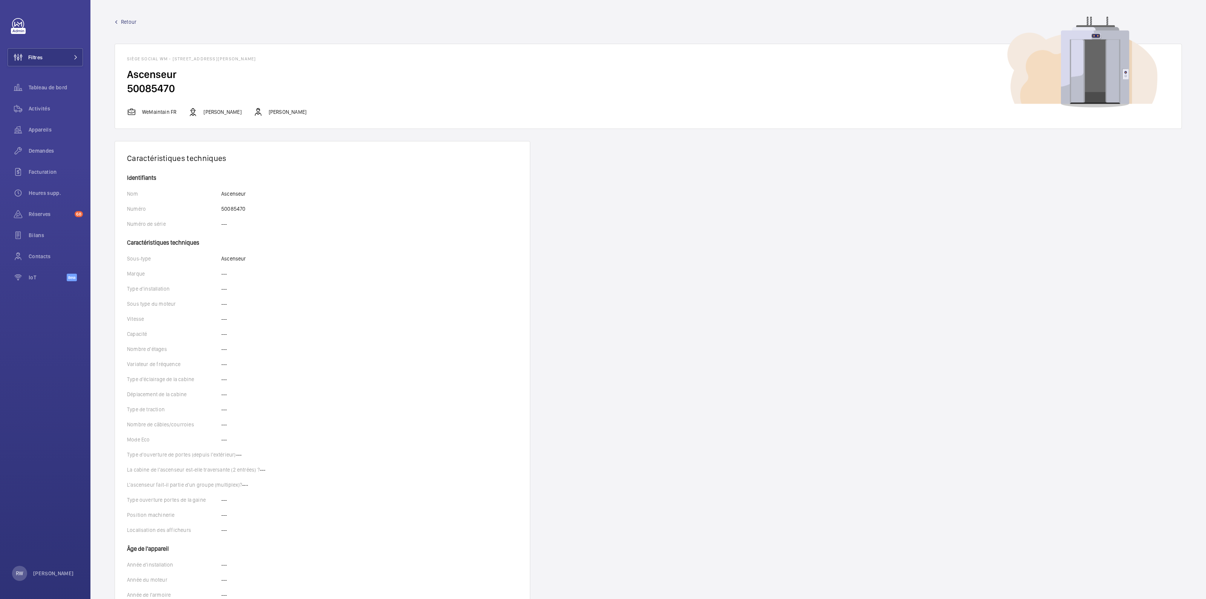 This screenshot has width=1206, height=599. Describe the element at coordinates (174, 209) in the screenshot. I see `p: Numéro` at that location.